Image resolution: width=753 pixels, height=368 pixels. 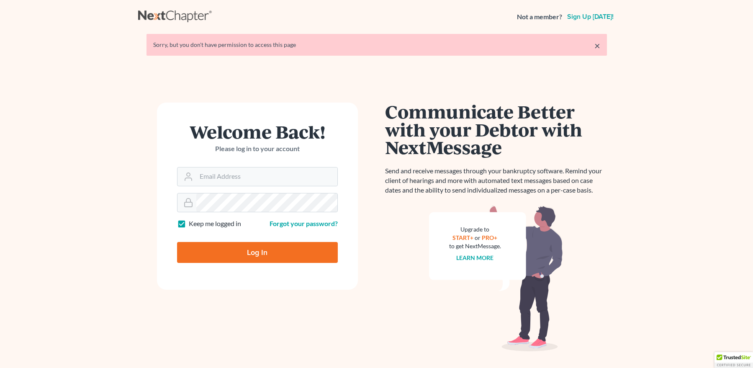 What do you see at coordinates (303, 223) in the screenshot?
I see `a: Forgot your password?` at bounding box center [303, 223].